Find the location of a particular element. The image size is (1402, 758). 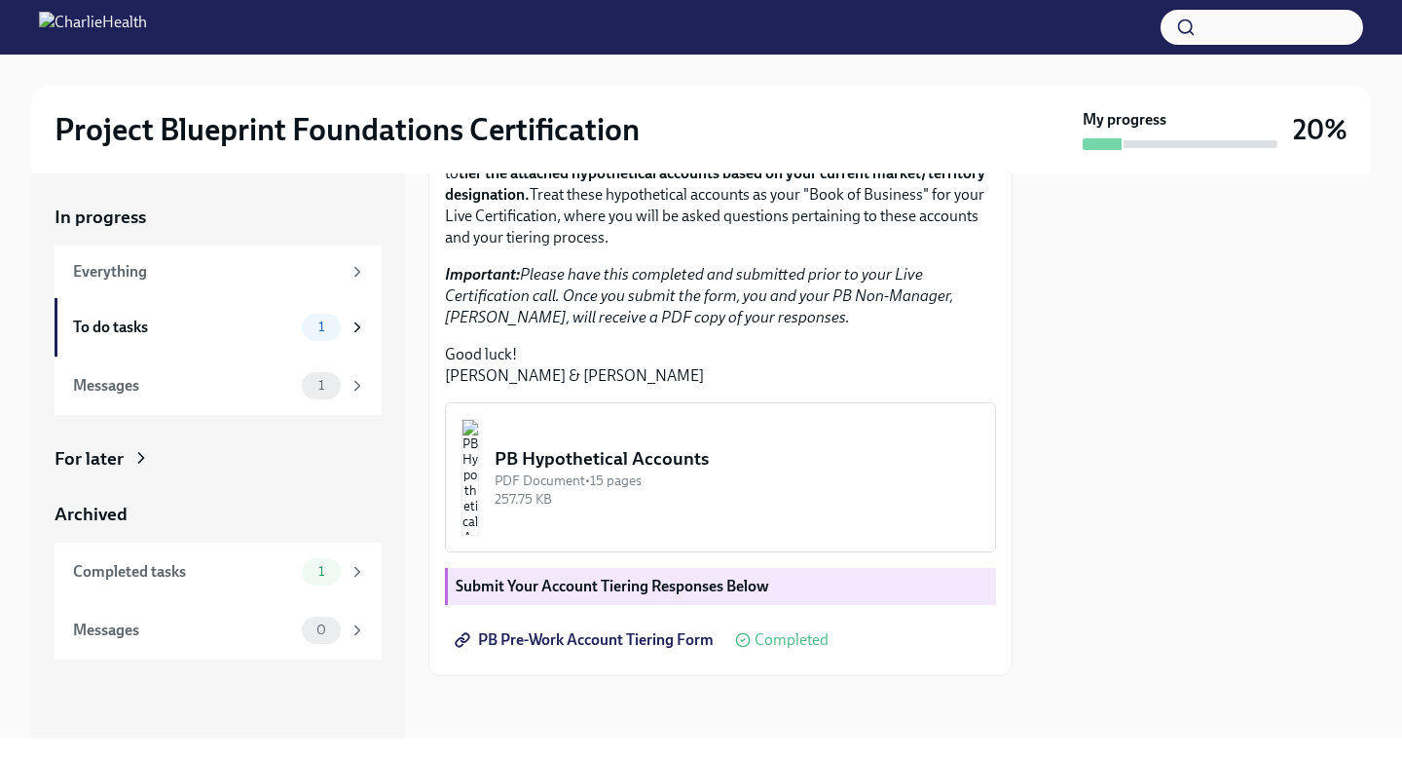

img: PB Hypothetical Accounts is located at coordinates (470, 477).